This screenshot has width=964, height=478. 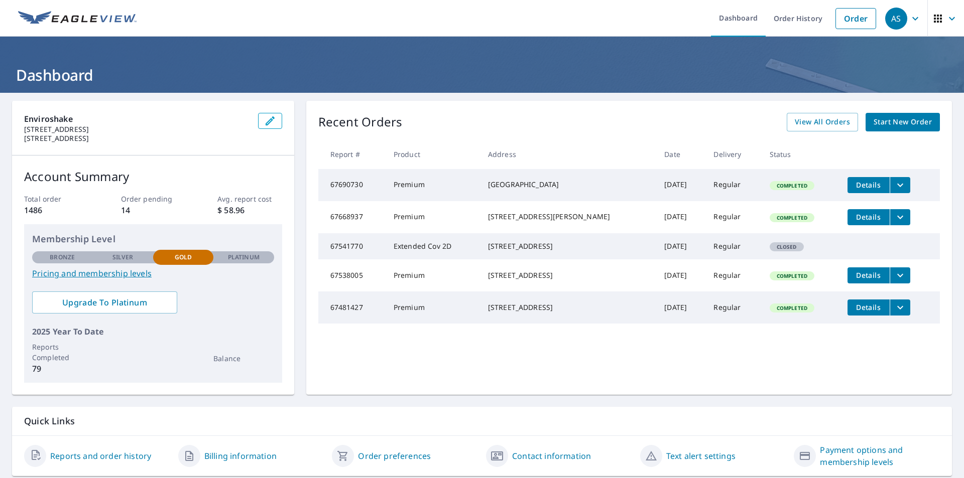 What do you see at coordinates (360, 122) in the screenshot?
I see `p: Recent Orders` at bounding box center [360, 122].